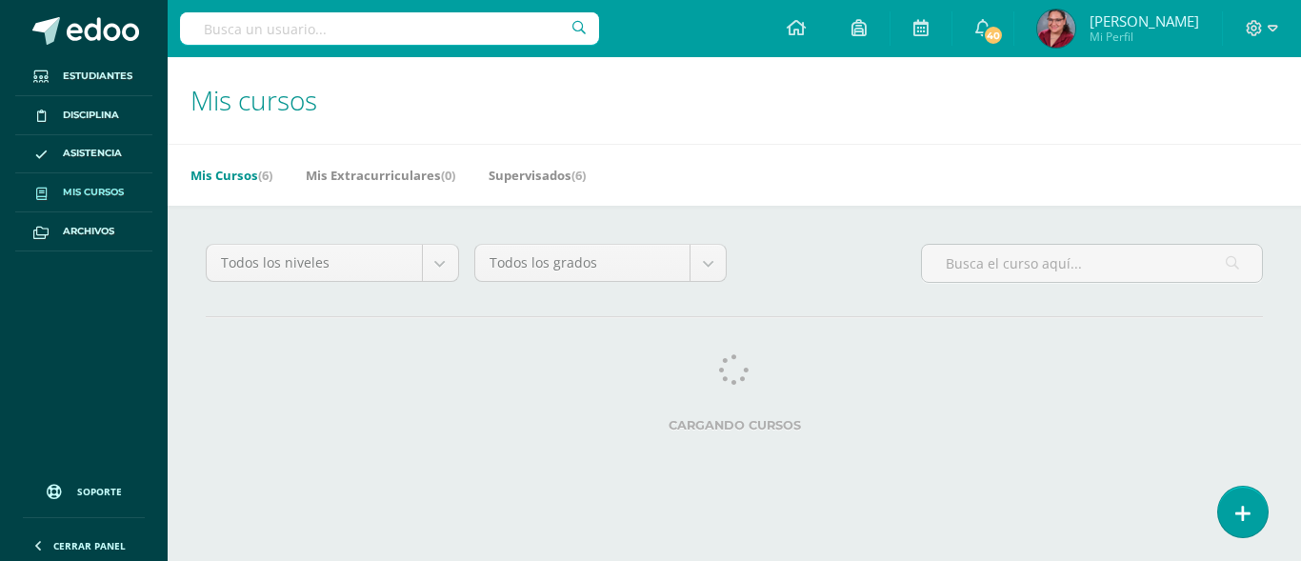 The width and height of the screenshot is (1301, 561). Describe the element at coordinates (448, 175) in the screenshot. I see `span: (0)` at that location.